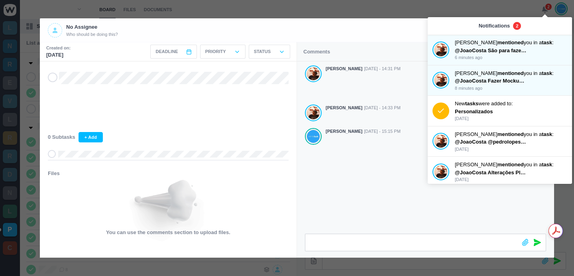 This screenshot has height=276, width=574. What do you see at coordinates (511, 88) in the screenshot?
I see `p: 8 minutes ago` at bounding box center [511, 88].